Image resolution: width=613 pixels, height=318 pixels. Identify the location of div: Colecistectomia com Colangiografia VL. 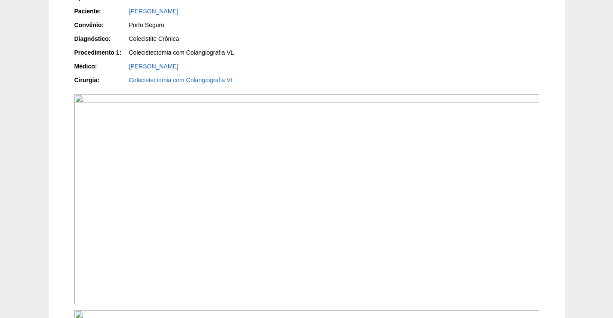
(215, 52).